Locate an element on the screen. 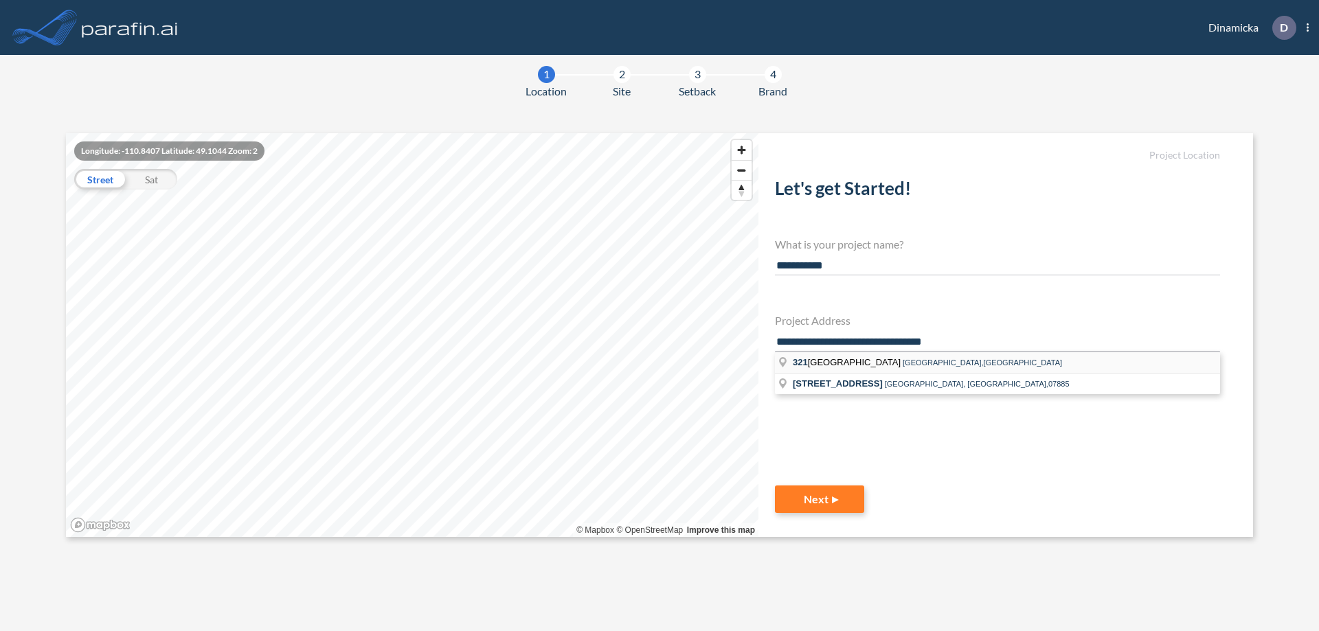 This screenshot has width=1319, height=631. button: Zoom out is located at coordinates (741, 170).